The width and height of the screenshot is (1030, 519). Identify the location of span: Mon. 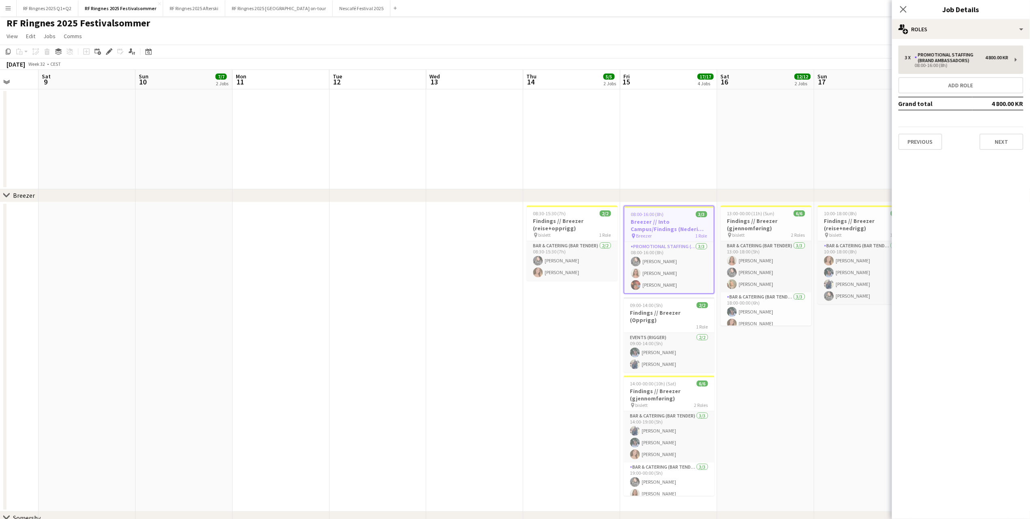
(241, 76).